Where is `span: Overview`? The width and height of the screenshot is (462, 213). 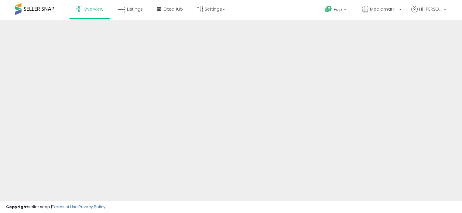 span: Overview is located at coordinates (93, 9).